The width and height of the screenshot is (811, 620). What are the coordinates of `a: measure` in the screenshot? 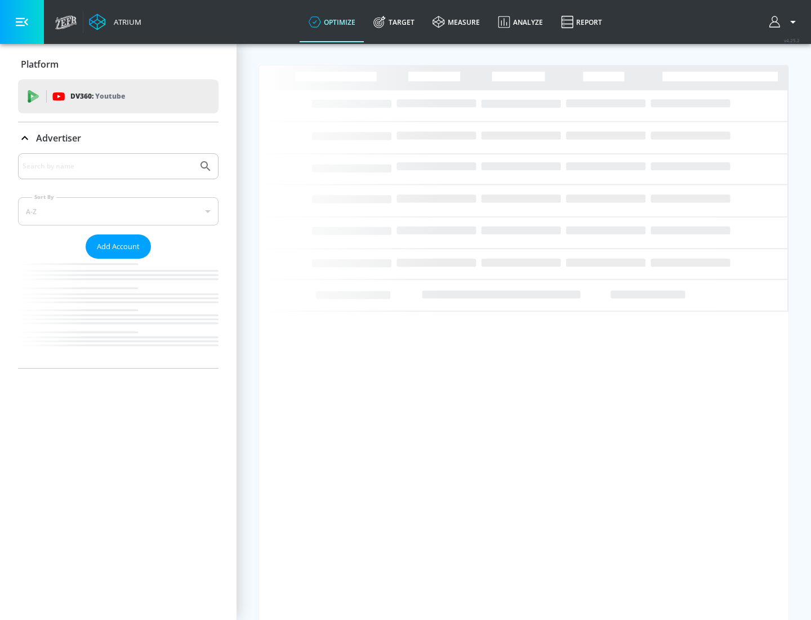 It's located at (456, 22).